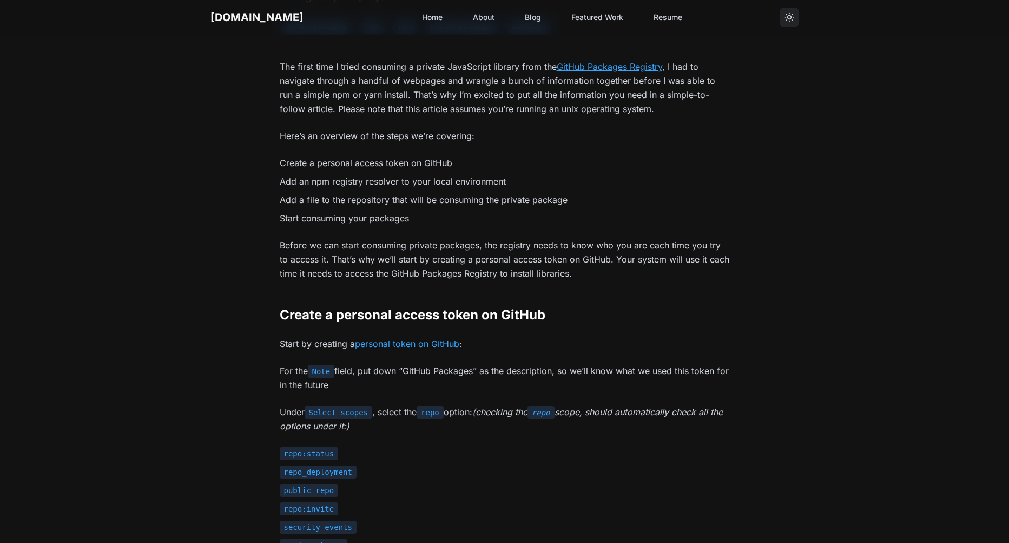 The width and height of the screenshot is (1009, 543). What do you see at coordinates (407, 344) in the screenshot?
I see `a: personal token on GitHub` at bounding box center [407, 344].